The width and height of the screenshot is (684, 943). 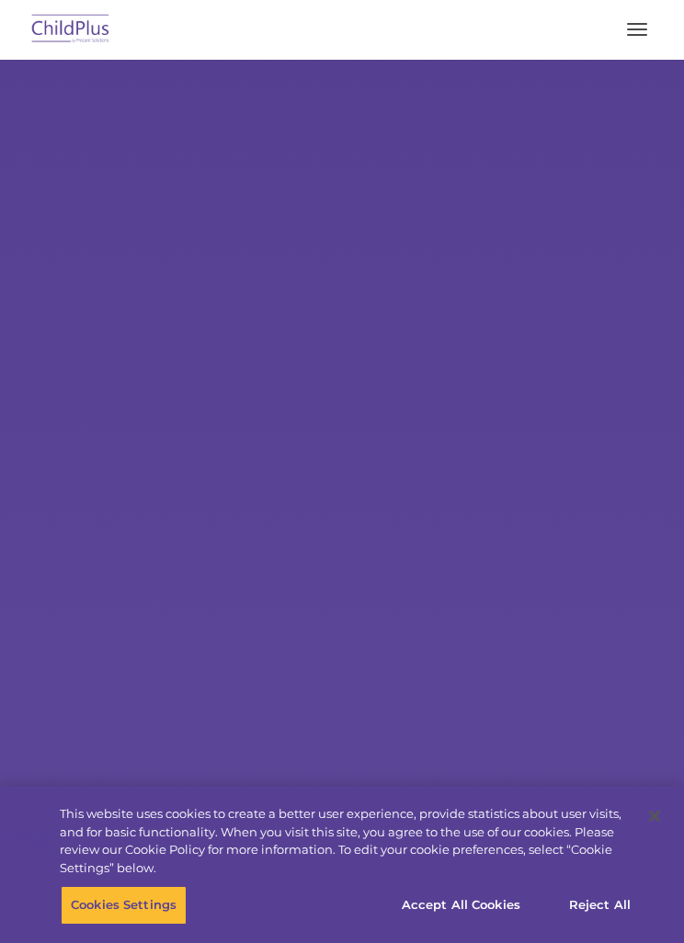 I want to click on button: Reject All, so click(x=599, y=905).